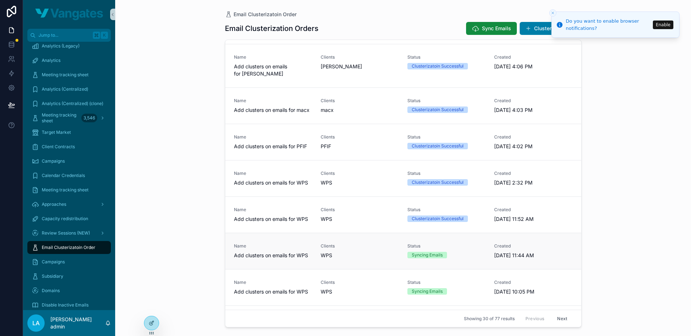 The width and height of the screenshot is (691, 336). Describe the element at coordinates (69, 291) in the screenshot. I see `a: Domains` at that location.